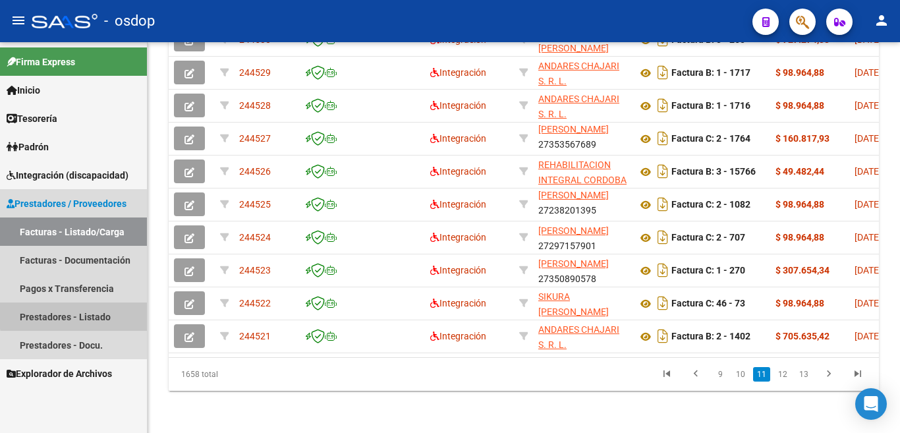  I want to click on span: Firma Express, so click(41, 62).